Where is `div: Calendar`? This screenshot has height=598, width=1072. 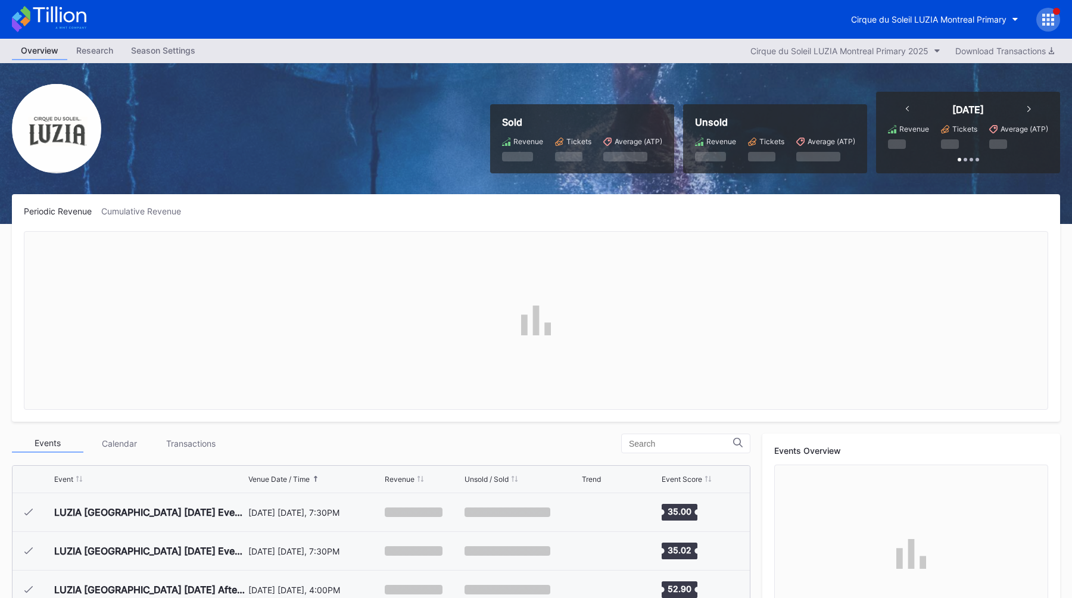
div: Calendar is located at coordinates (119, 443).